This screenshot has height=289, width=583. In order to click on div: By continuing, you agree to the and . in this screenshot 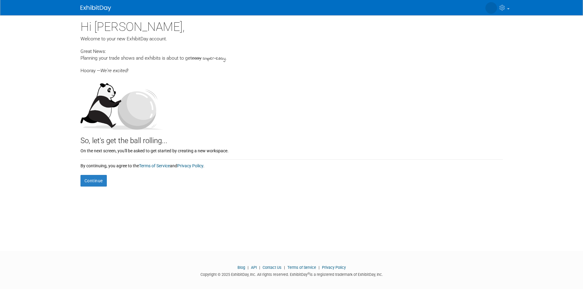, I will do `click(292, 164)`.